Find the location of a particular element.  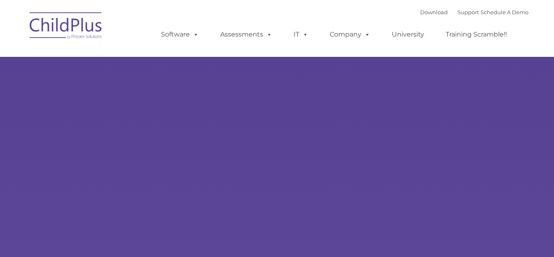

a: Assessments is located at coordinates (246, 34).